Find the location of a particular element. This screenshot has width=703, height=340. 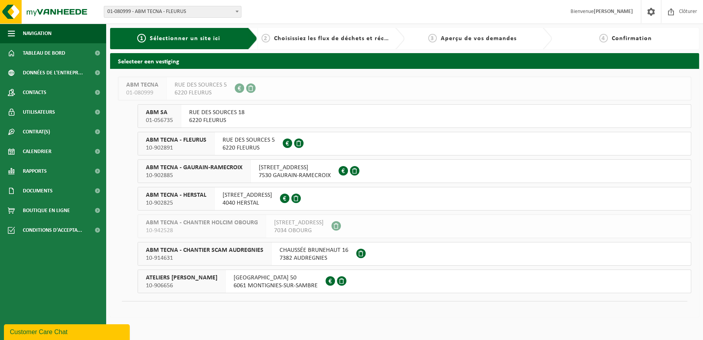

span: 01-080999 - ABM TECNA - FLEURUS is located at coordinates (173, 12).